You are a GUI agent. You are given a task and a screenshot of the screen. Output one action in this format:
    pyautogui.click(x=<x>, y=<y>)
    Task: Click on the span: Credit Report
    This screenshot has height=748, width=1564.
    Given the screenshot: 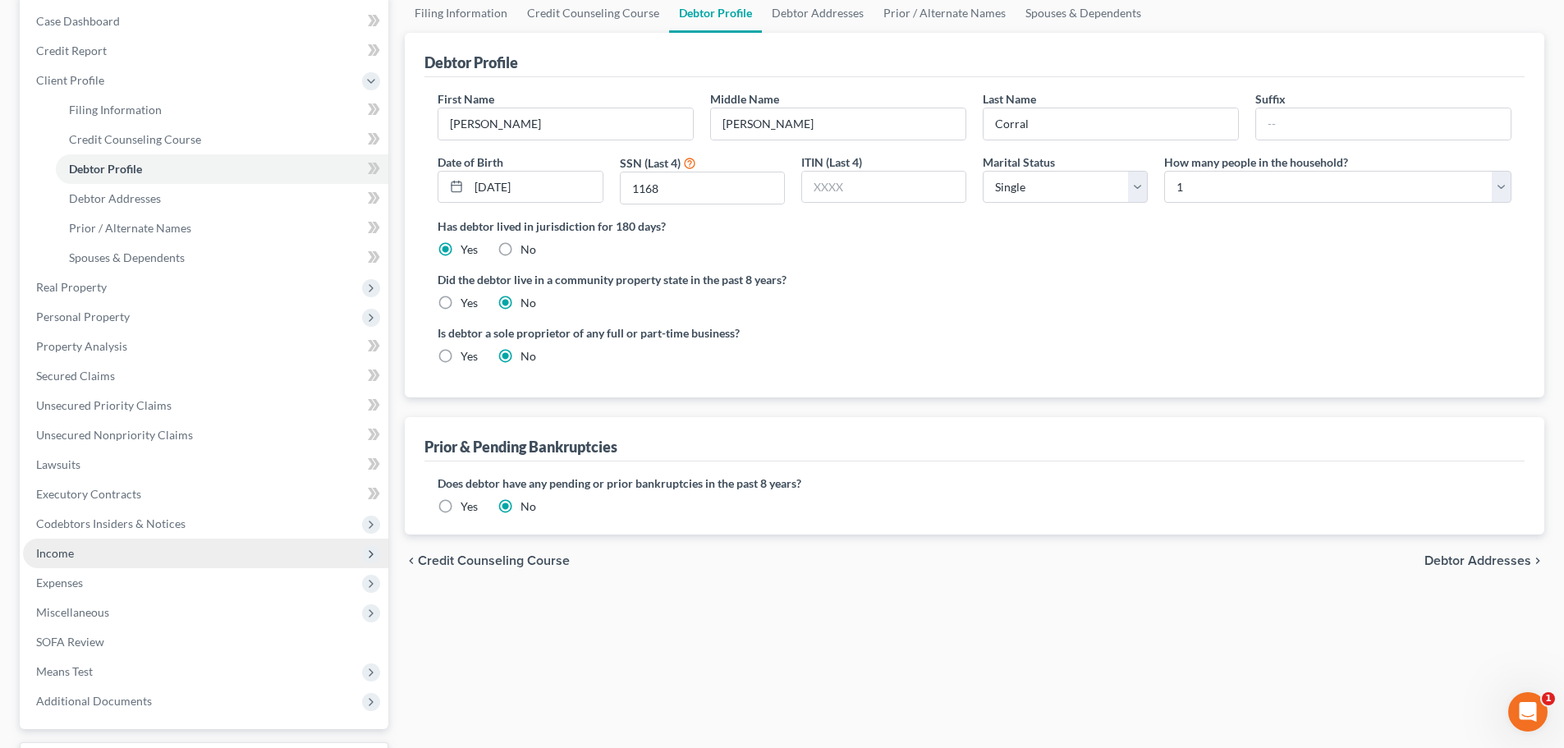 What is the action you would take?
    pyautogui.click(x=71, y=50)
    